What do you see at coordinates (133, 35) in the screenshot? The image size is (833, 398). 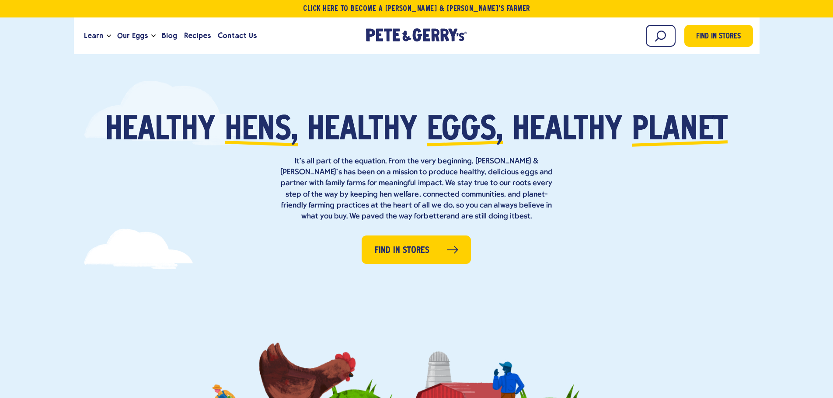 I see `span: Our Eggs` at bounding box center [133, 35].